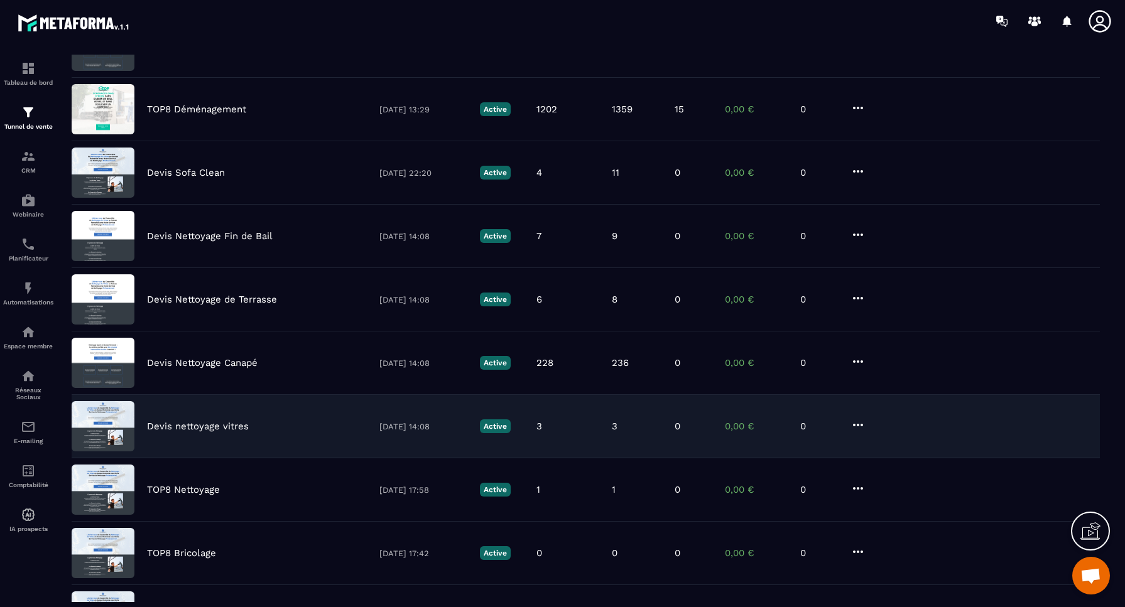 This screenshot has height=607, width=1125. I want to click on p: Devis Nettoyage de Terrasse, so click(212, 300).